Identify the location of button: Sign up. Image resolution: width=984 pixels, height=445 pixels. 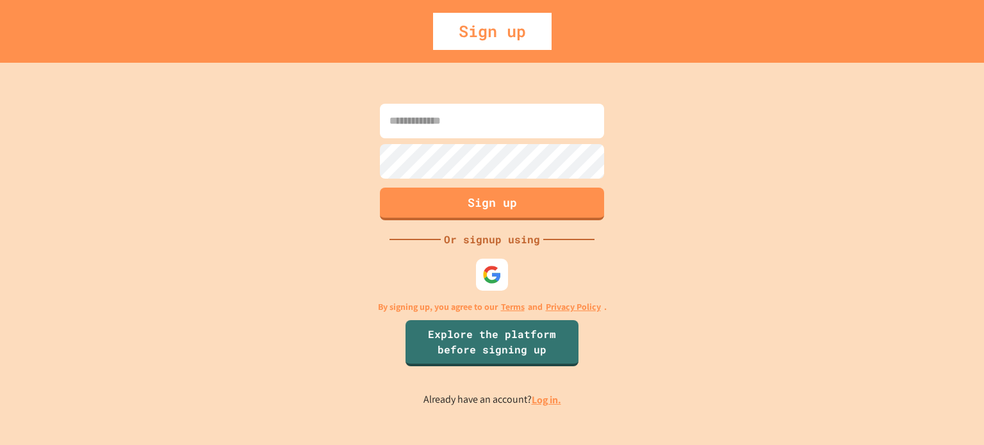
(492, 204).